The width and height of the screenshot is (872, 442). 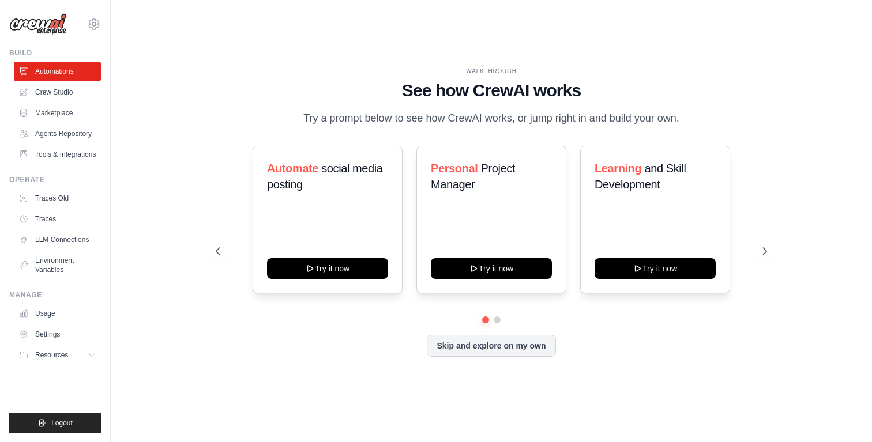 What do you see at coordinates (57, 155) in the screenshot?
I see `a: Tools & Integrations` at bounding box center [57, 155].